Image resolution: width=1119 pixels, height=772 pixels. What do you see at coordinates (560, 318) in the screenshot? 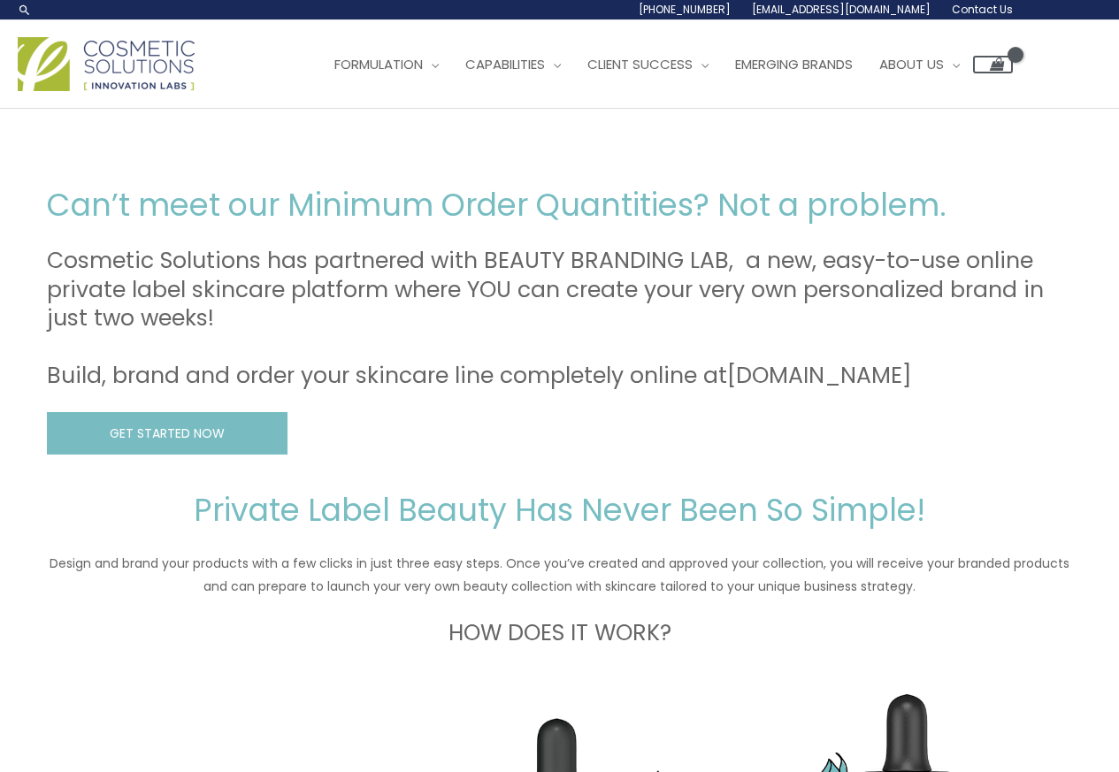
I see `h3: Cosmetic Solutions has partnered with BEAUTY BRANDING LAB, a new, easy-to-use online private labe...` at bounding box center [560, 318].